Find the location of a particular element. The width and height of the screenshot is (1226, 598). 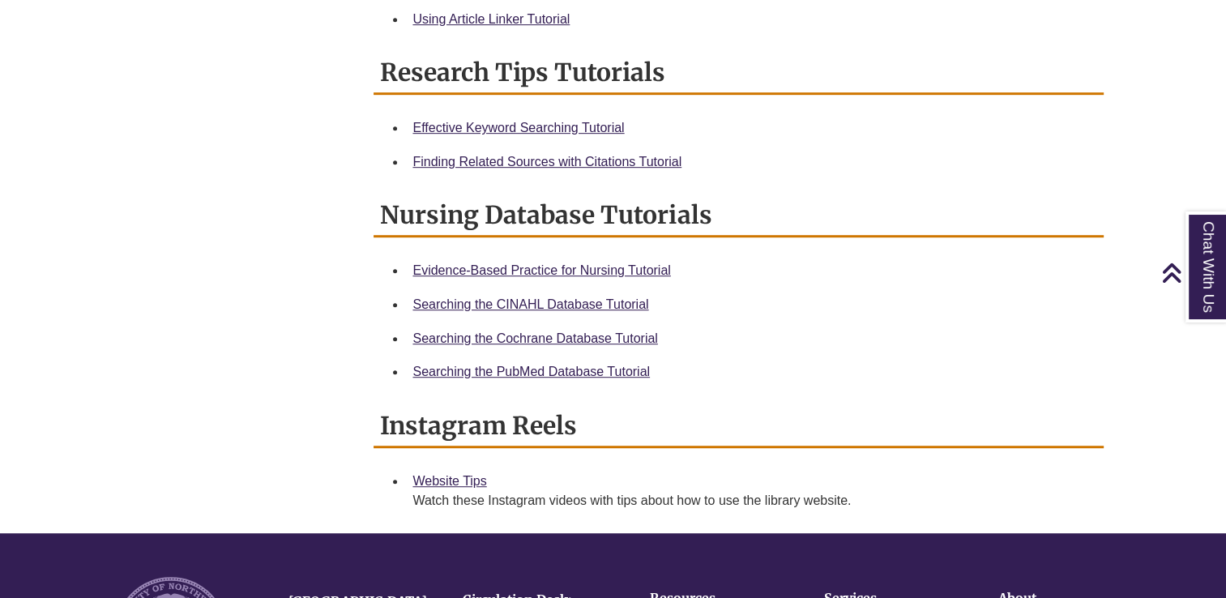

a: Finding Related Sources with Citations Tutorial is located at coordinates (547, 161).